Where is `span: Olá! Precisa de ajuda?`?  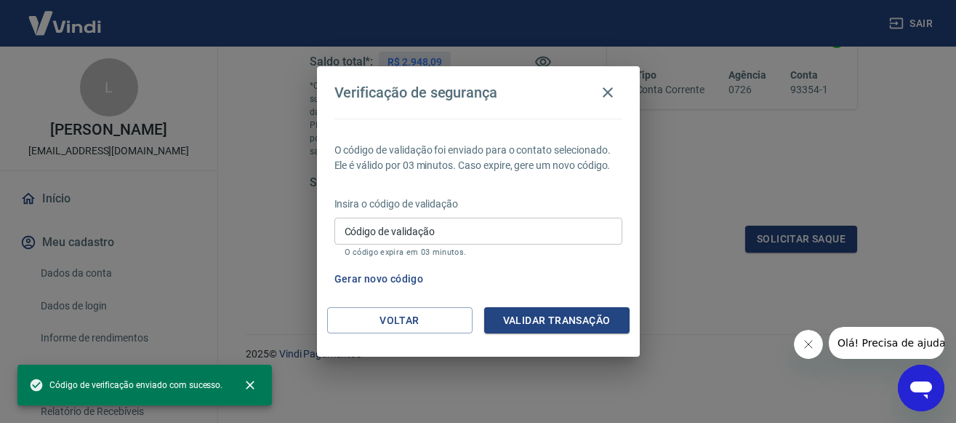
span: Olá! Precisa de ajuda? is located at coordinates (65, 16).